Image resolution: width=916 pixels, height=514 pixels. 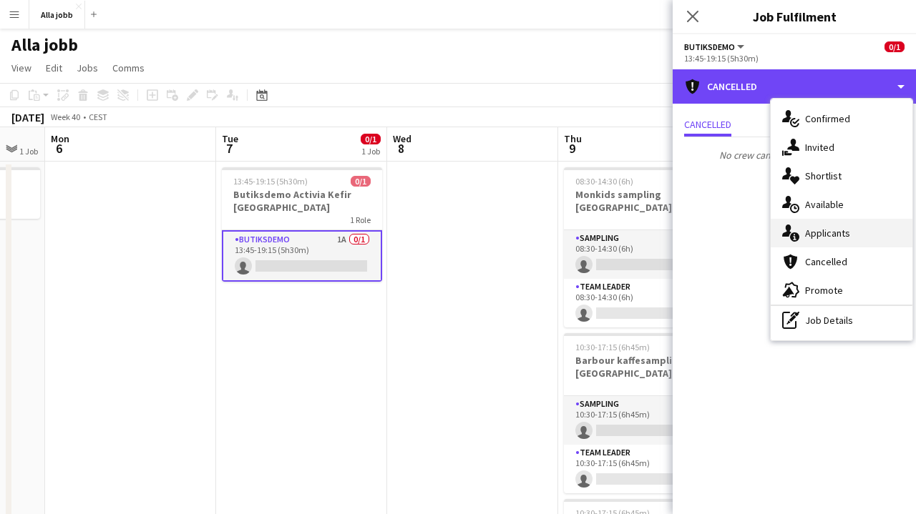 I want to click on app-card-role: Sampling2A0/110:30-17:15 (6h45m), so click(x=644, y=421).